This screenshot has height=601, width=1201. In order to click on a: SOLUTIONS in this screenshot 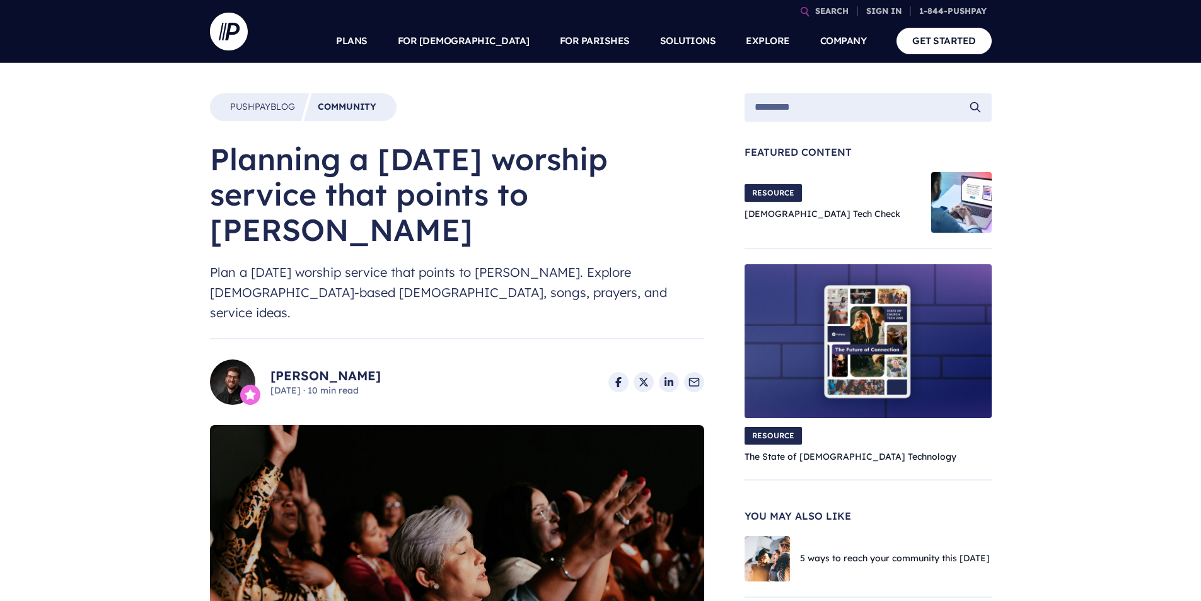, I will do `click(688, 41)`.